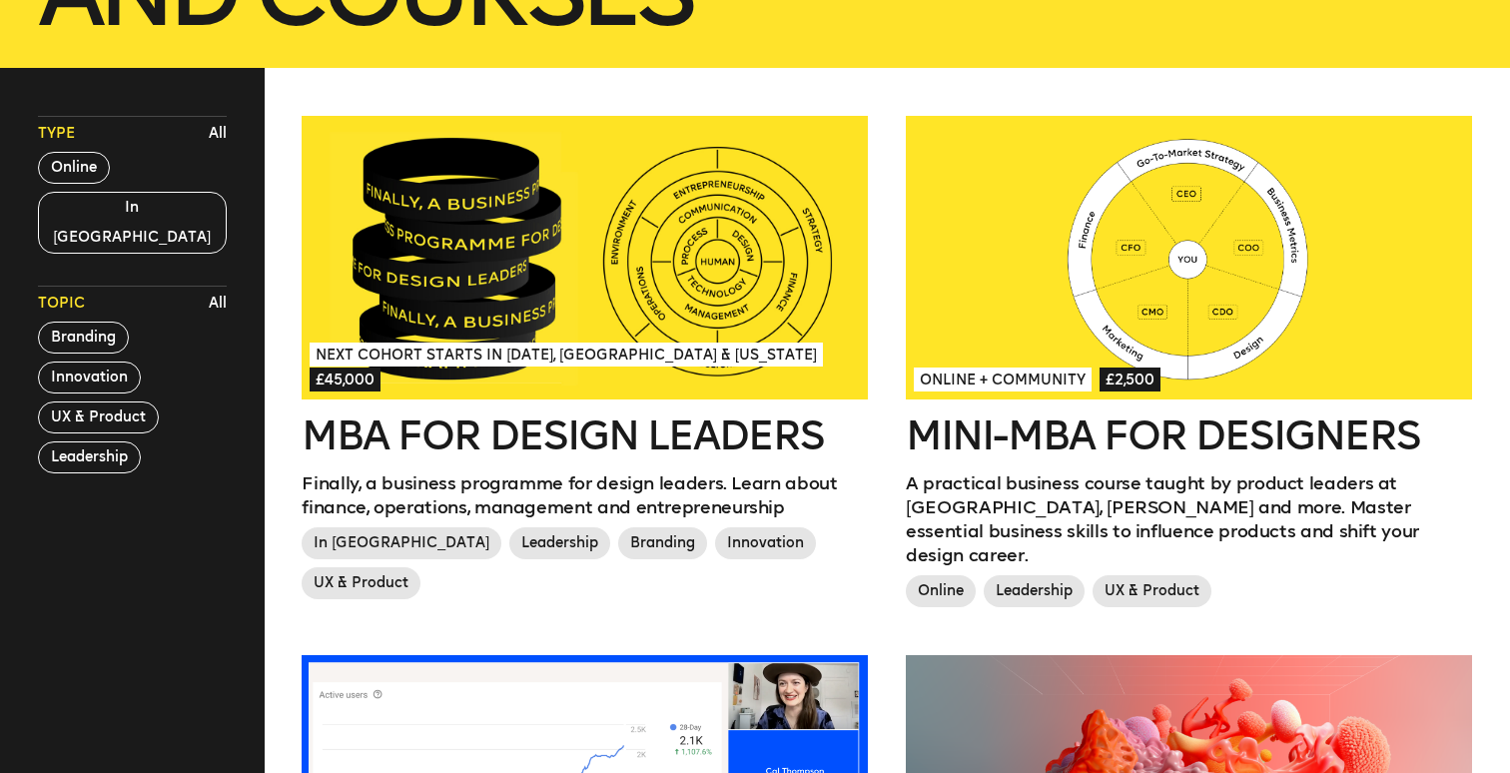  I want to click on button: Online, so click(74, 168).